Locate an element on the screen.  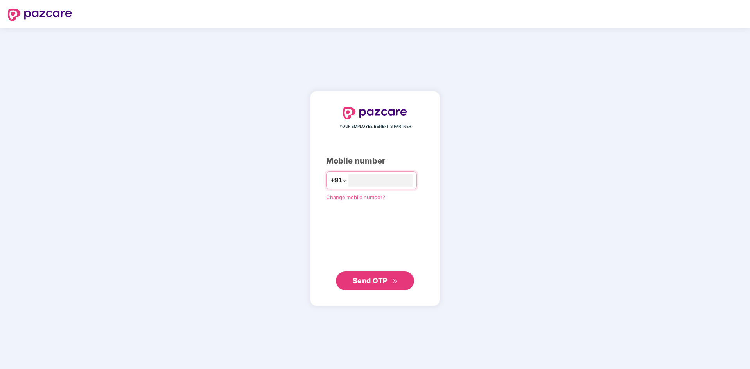
div: Mobile number is located at coordinates (375, 161).